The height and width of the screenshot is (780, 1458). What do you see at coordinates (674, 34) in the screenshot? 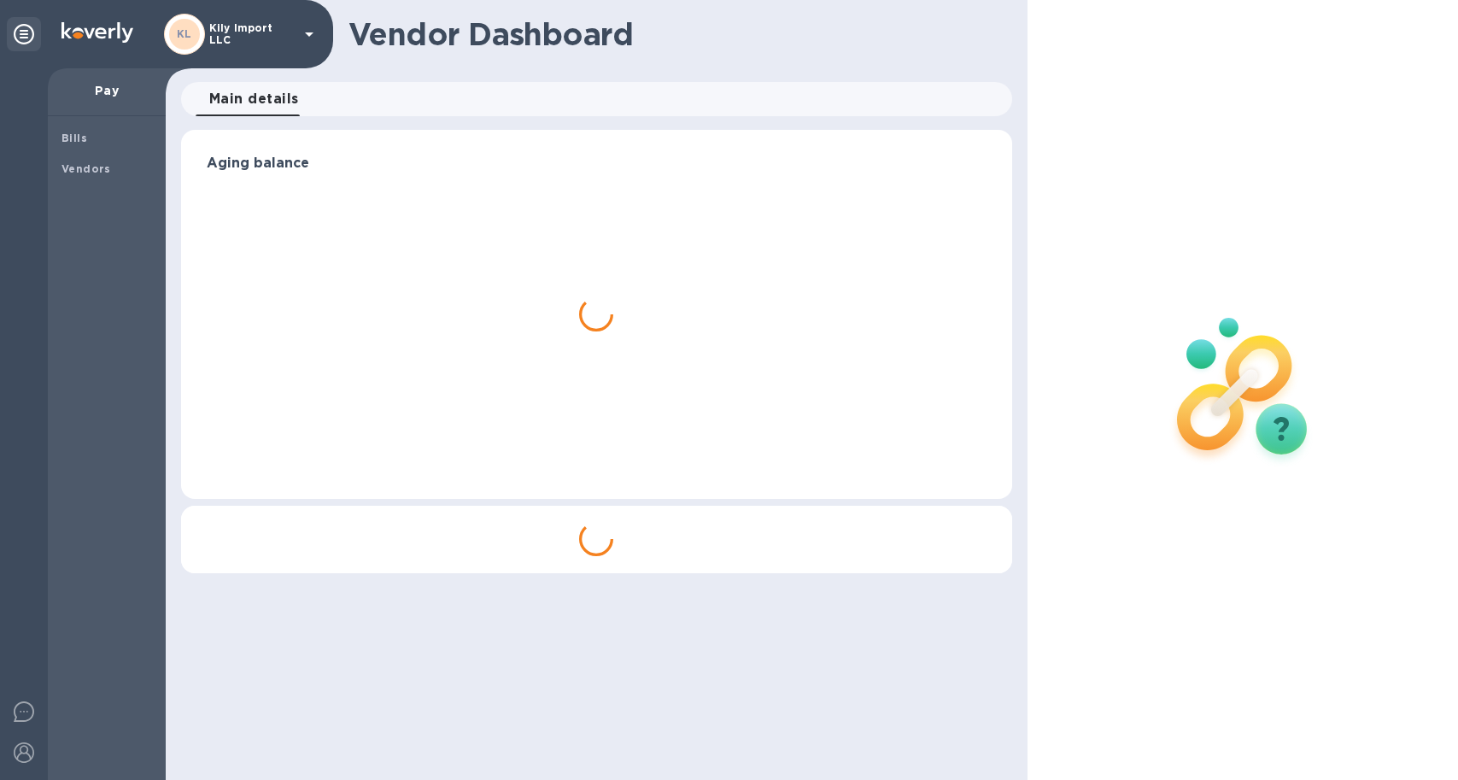
I see `h1: Vendor Dashboard` at bounding box center [674, 34].